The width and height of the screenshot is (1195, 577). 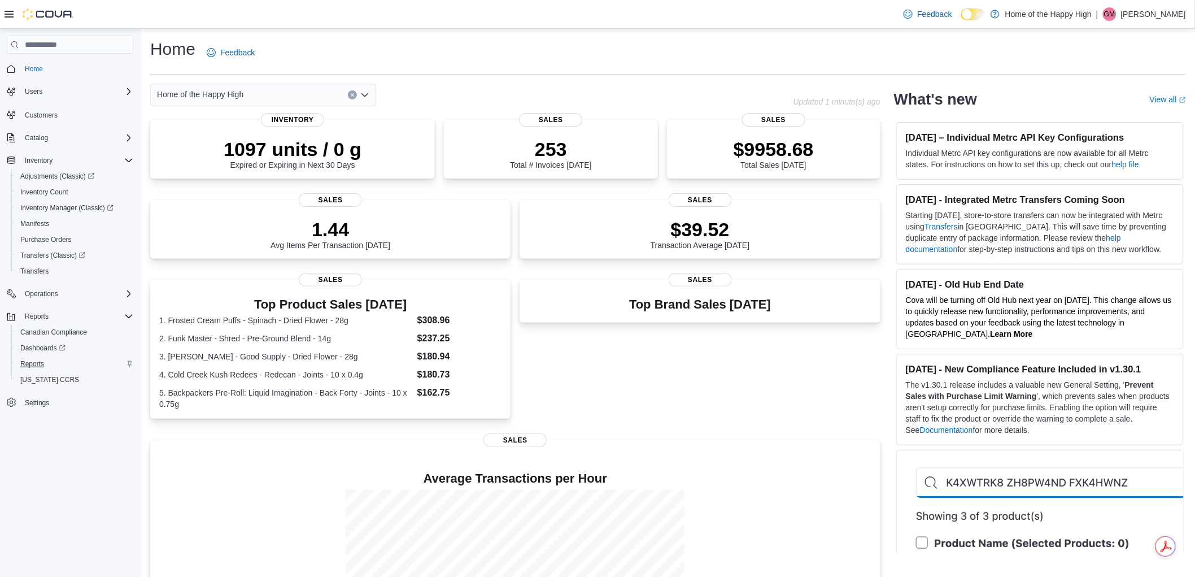 What do you see at coordinates (973, 14) in the screenshot?
I see `input: Dark Mode` at bounding box center [973, 14].